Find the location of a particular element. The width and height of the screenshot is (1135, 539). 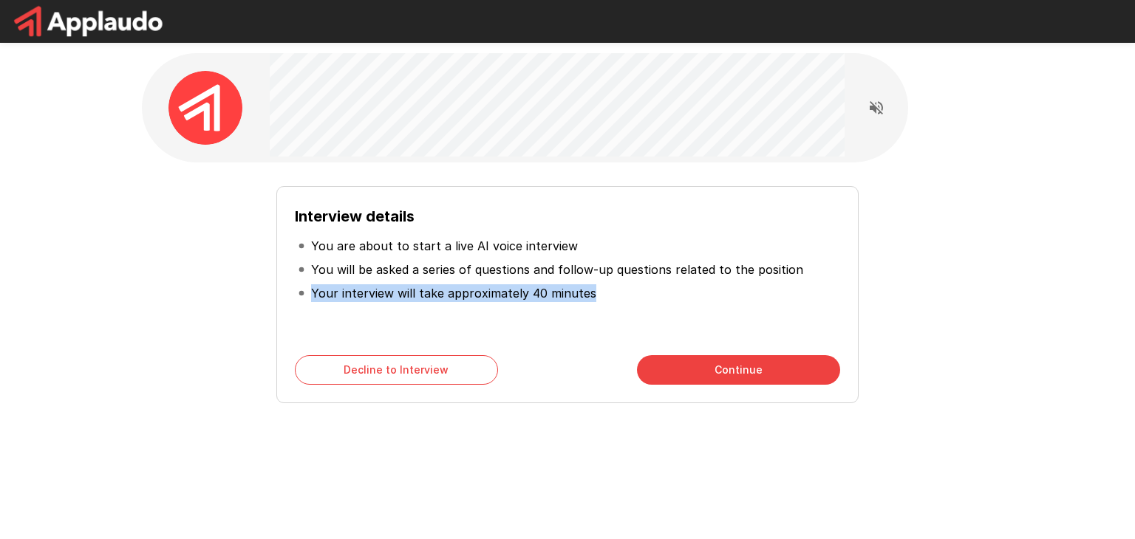

button: Continue is located at coordinates (738, 370).